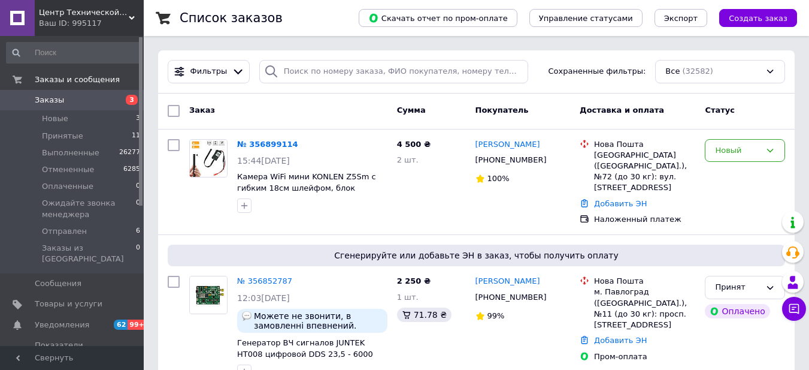  I want to click on span: Экспорт, so click(681, 18).